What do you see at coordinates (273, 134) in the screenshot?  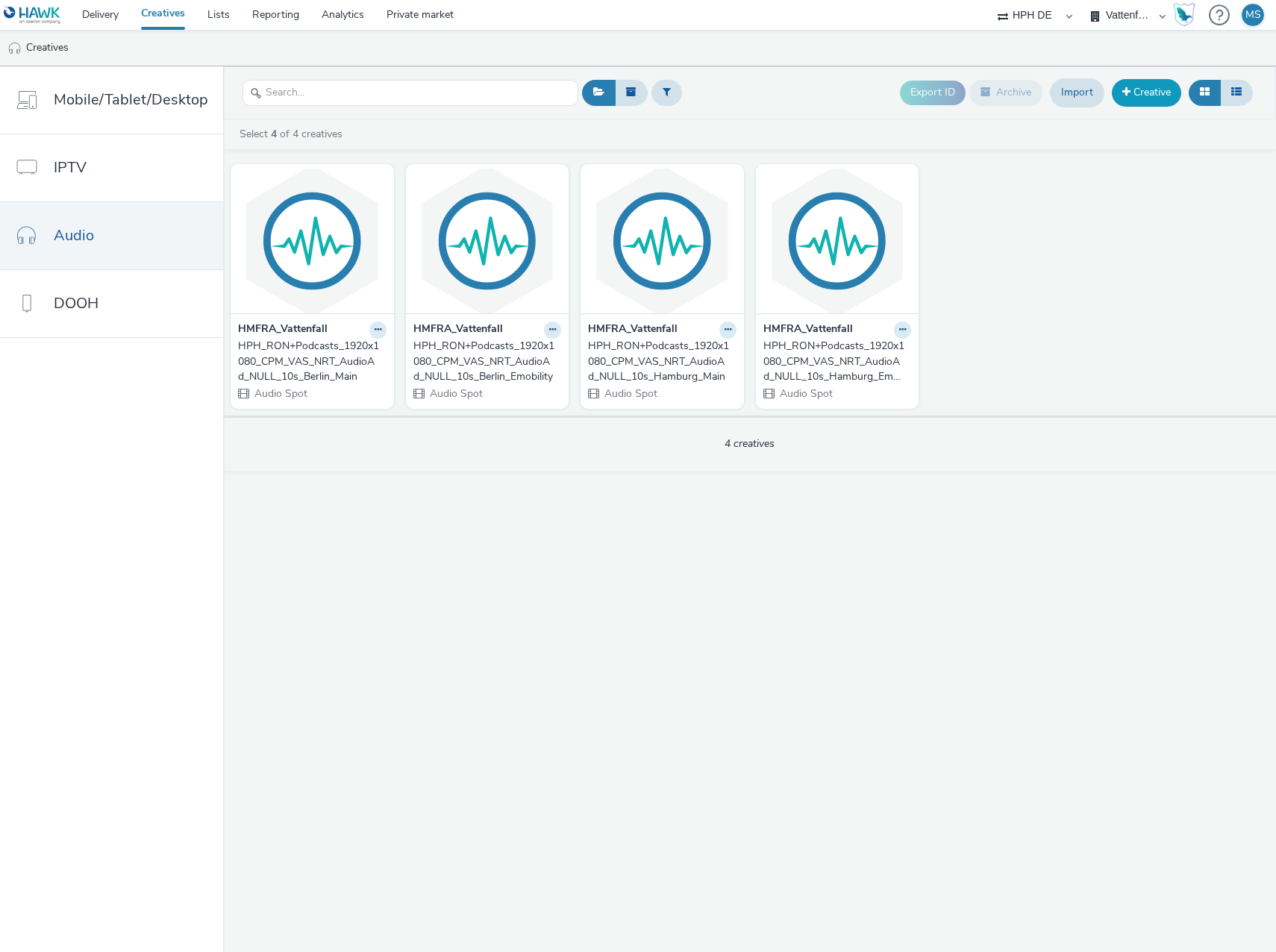 I see `strong: 4` at bounding box center [273, 134].